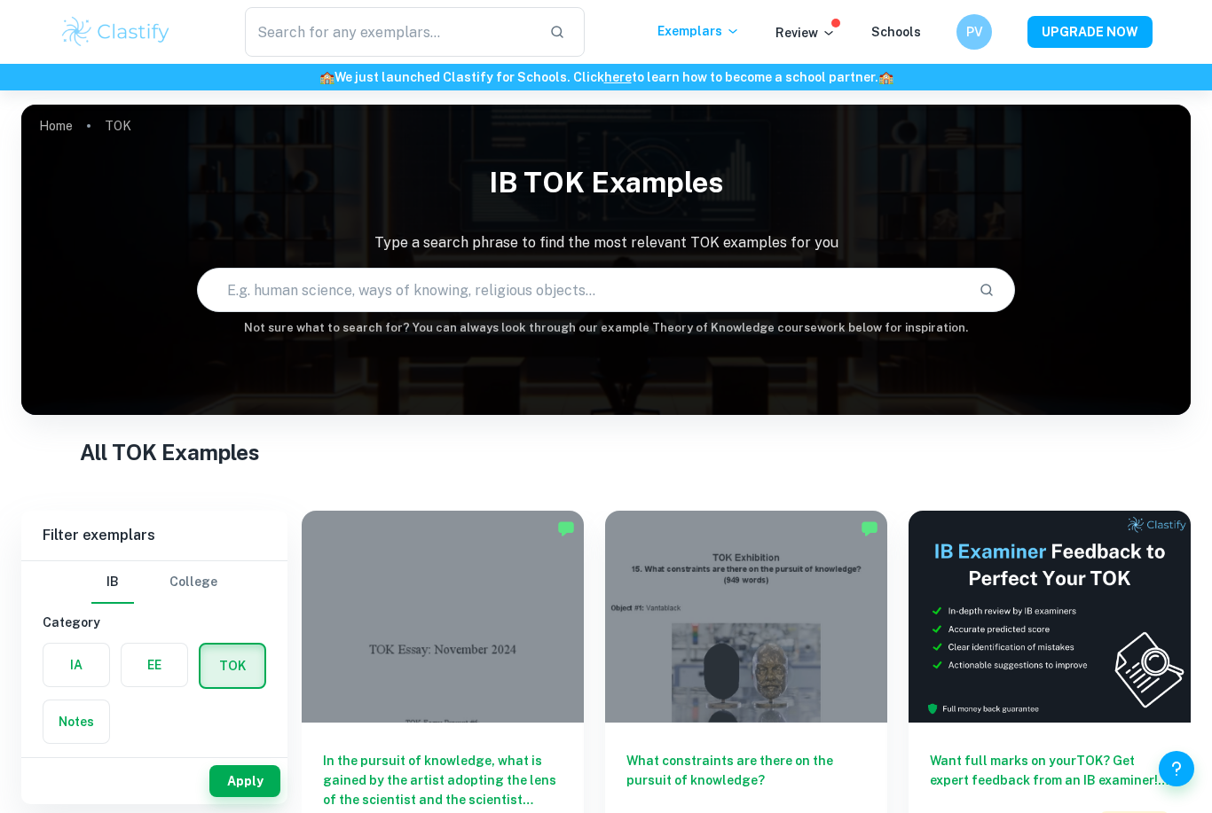 This screenshot has width=1212, height=813. What do you see at coordinates (606, 77) in the screenshot?
I see `h6: We just launched Clastify for Schools. Click to learn how to become a school partner.` at bounding box center [606, 77].